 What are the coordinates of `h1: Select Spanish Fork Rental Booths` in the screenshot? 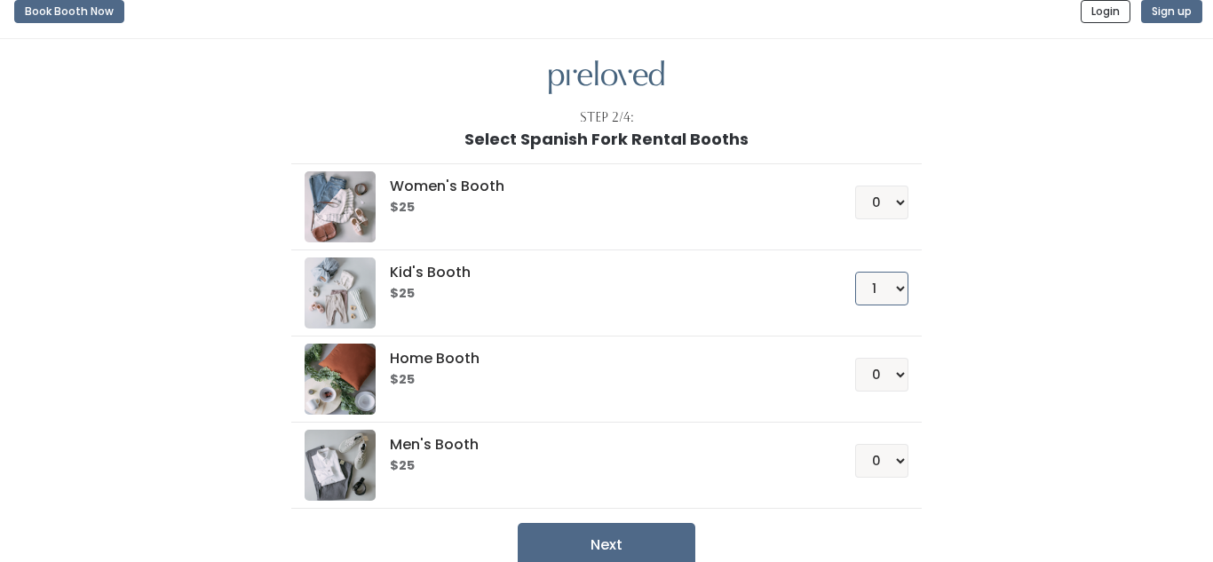 It's located at (607, 139).